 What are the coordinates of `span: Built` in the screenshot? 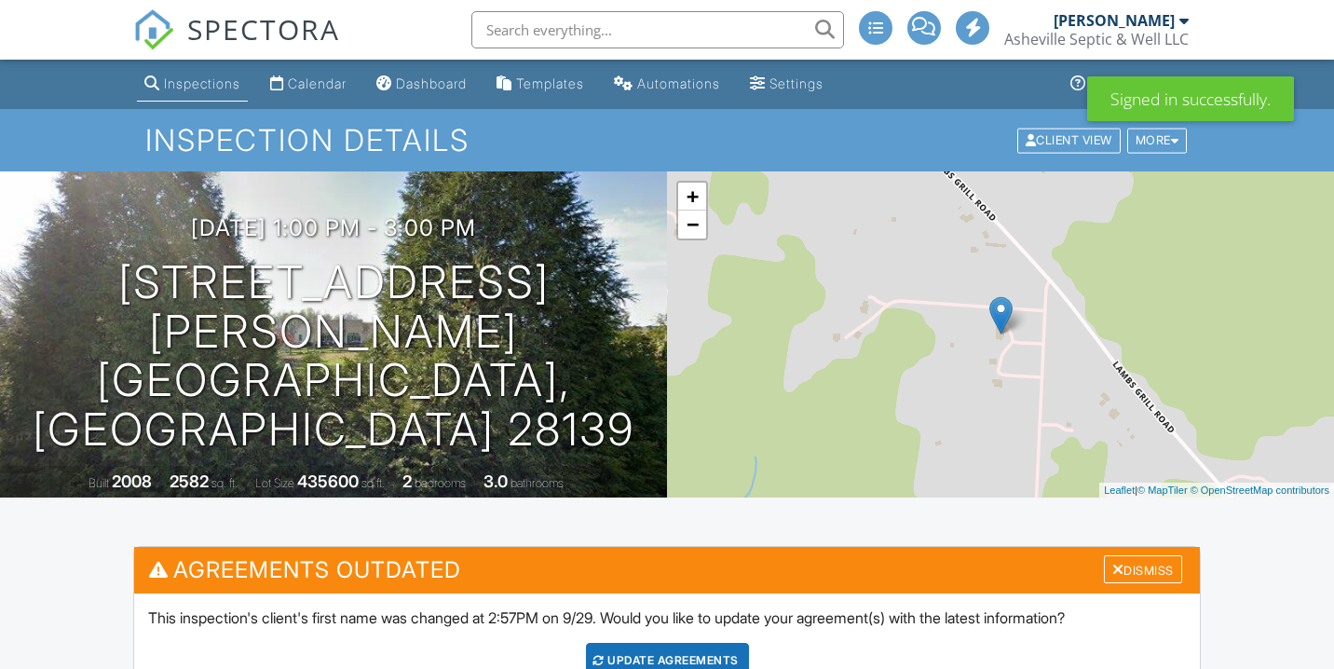 It's located at (99, 483).